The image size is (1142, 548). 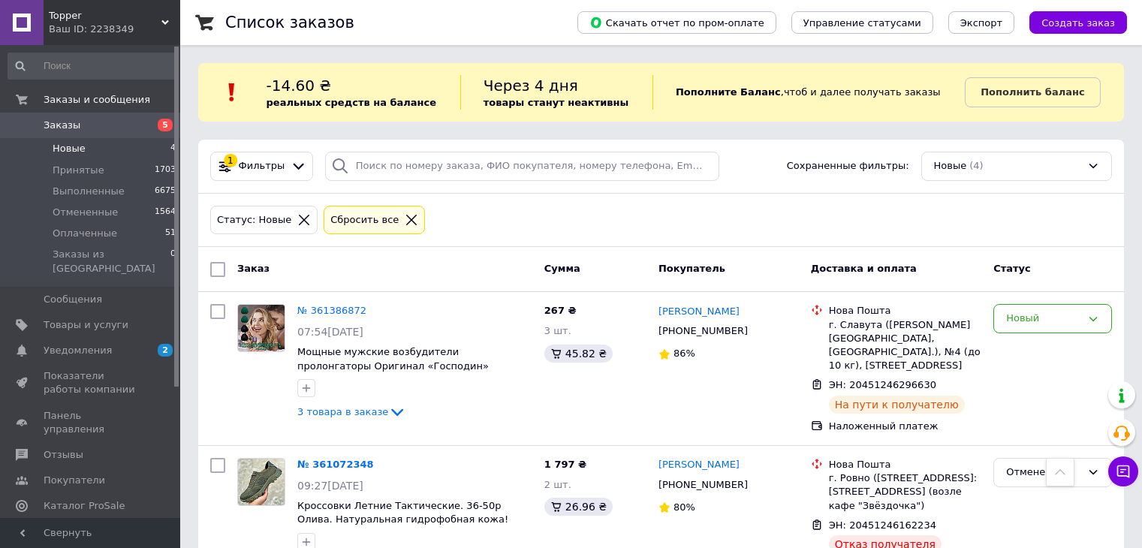 I want to click on span: Сообщения, so click(x=73, y=300).